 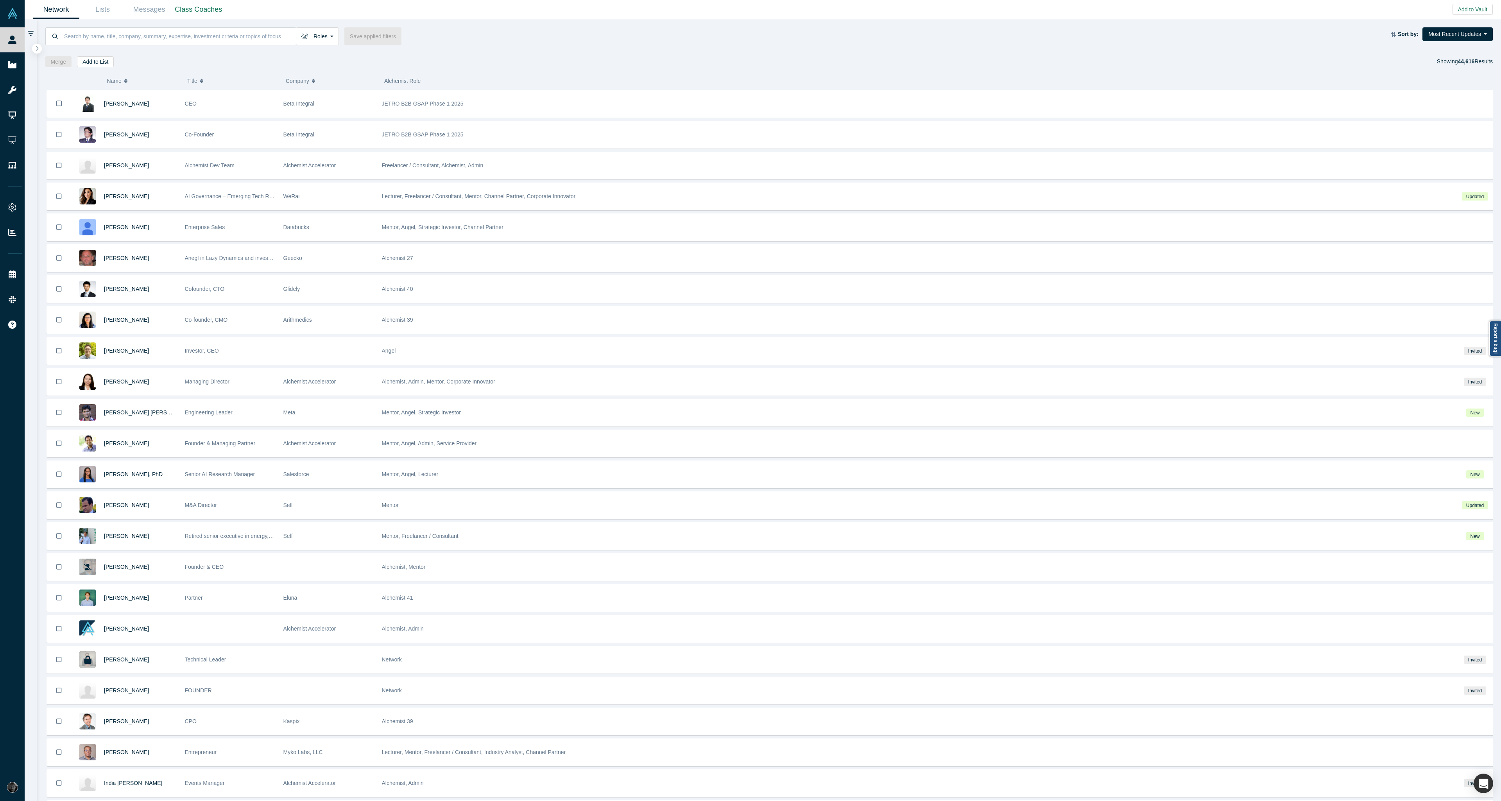 What do you see at coordinates (88, 196) in the screenshot?
I see `img: Kasia Jakimowicz's Profile Image` at bounding box center [88, 196].